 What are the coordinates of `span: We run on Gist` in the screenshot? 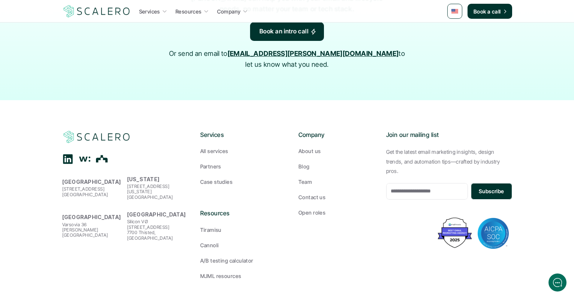 It's located at (79, 253).